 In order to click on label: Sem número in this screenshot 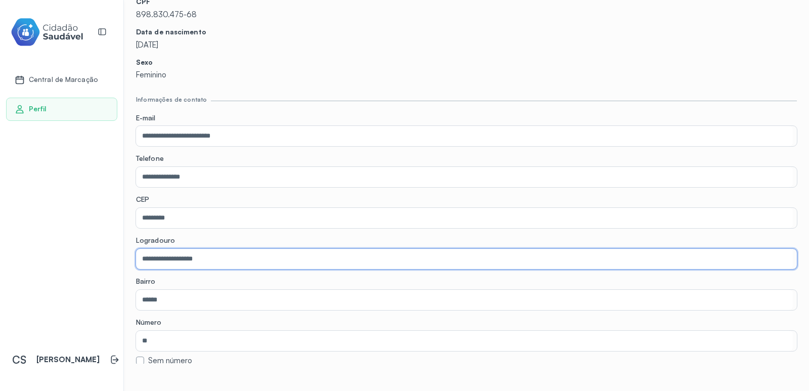, I will do `click(170, 360)`.